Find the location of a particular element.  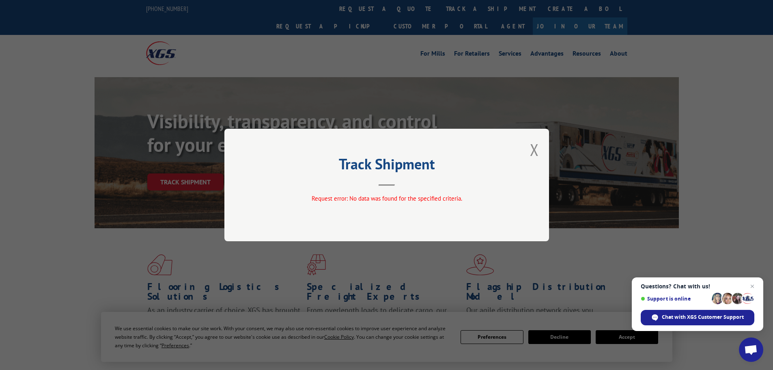

div: Chat with XGS Customer Support is located at coordinates (697, 317).